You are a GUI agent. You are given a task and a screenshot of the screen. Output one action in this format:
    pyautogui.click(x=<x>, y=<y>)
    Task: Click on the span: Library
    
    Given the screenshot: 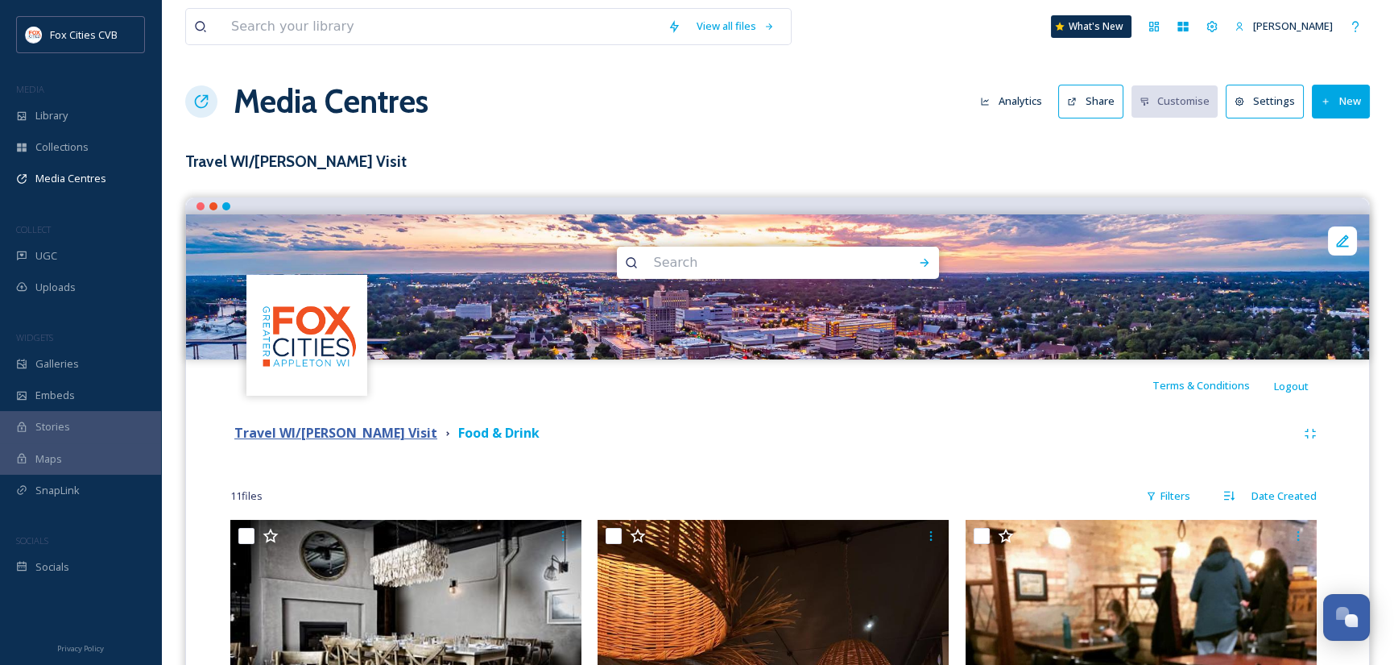 What is the action you would take?
    pyautogui.click(x=52, y=115)
    